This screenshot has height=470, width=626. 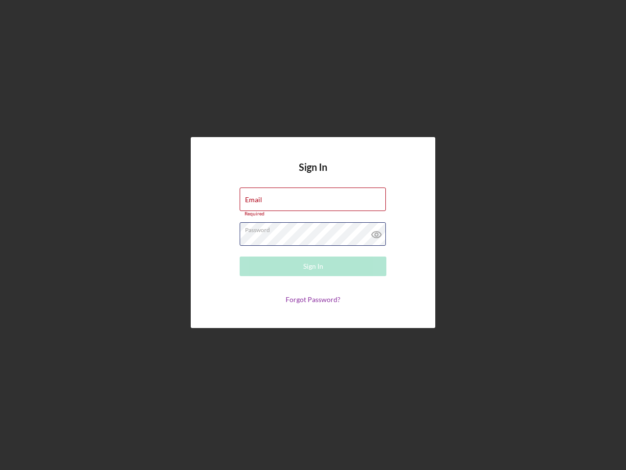 What do you see at coordinates (313, 266) in the screenshot?
I see `button: Sign In` at bounding box center [313, 266].